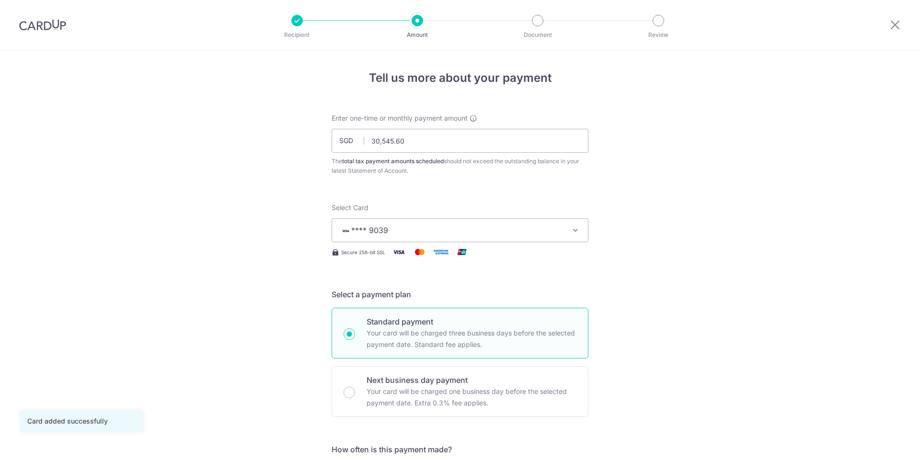  I want to click on h4: Tell us more about your payment, so click(460, 78).